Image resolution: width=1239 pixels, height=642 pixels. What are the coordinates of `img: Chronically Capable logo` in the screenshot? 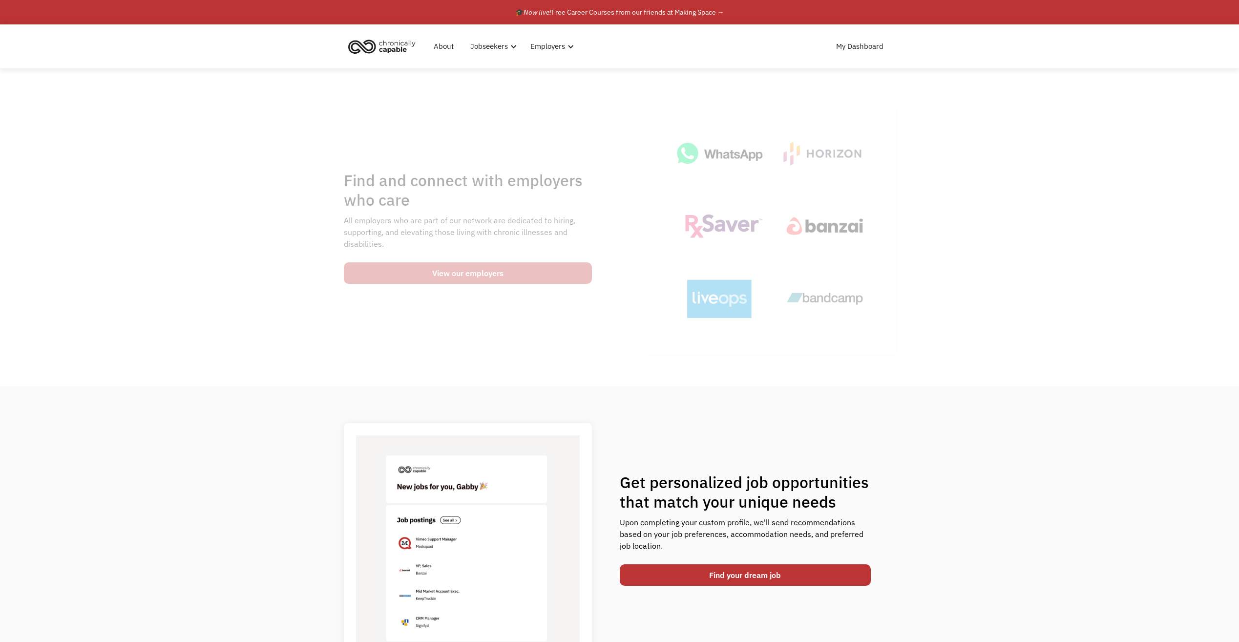 It's located at (382, 46).